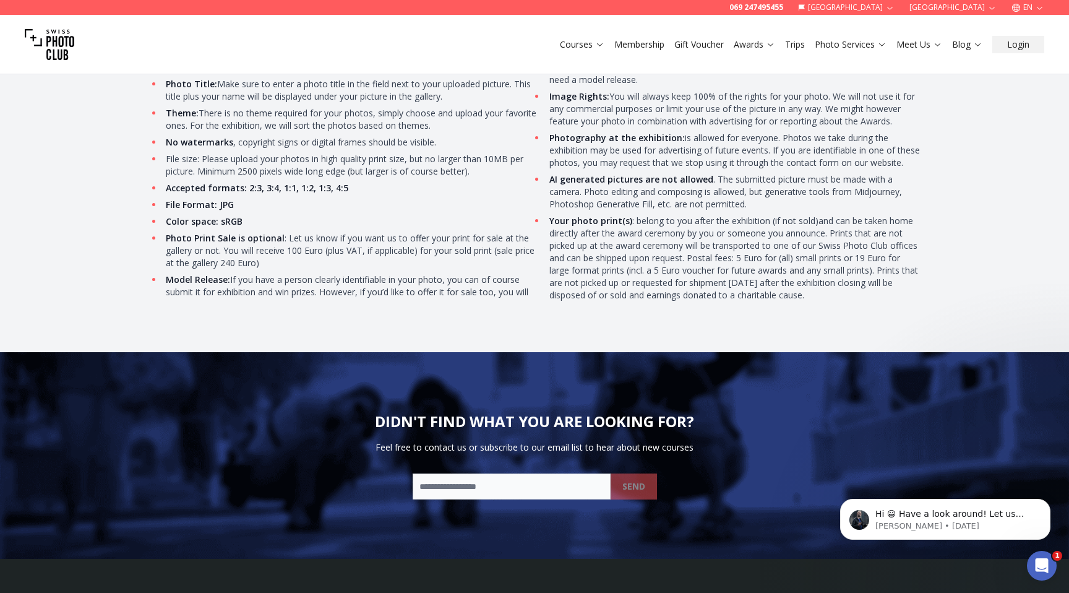  What do you see at coordinates (200, 204) in the screenshot?
I see `strong: File Format: JPG` at bounding box center [200, 204].